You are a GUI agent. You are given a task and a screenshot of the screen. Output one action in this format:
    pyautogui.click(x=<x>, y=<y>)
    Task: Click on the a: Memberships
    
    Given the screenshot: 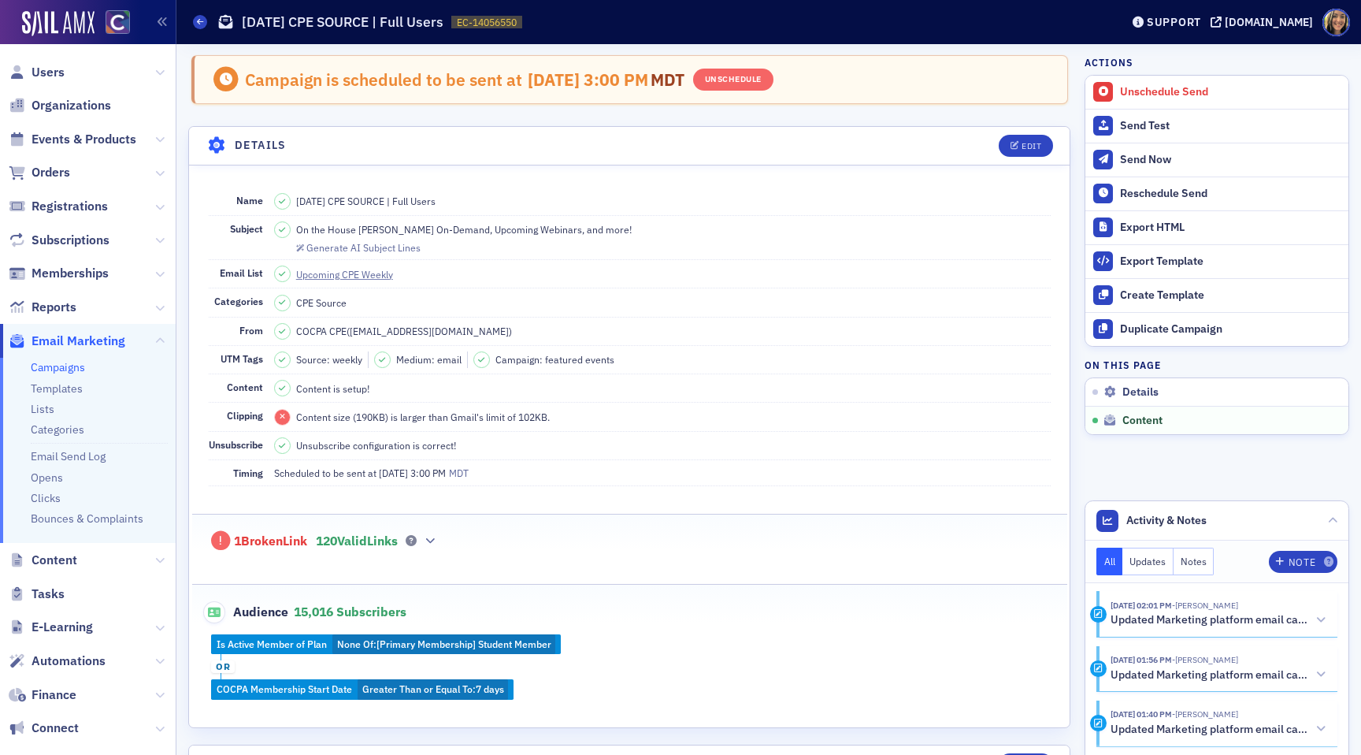 What is the action you would take?
    pyautogui.click(x=58, y=273)
    